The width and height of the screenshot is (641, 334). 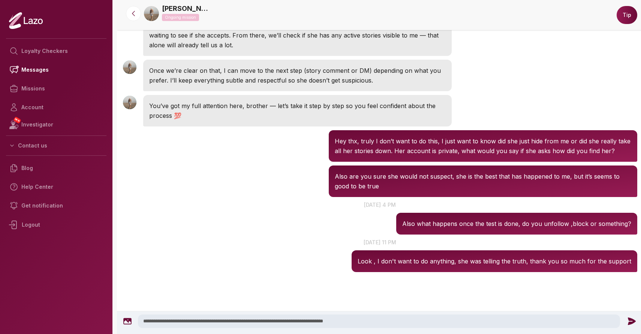 I want to click on a: Blog, so click(x=56, y=168).